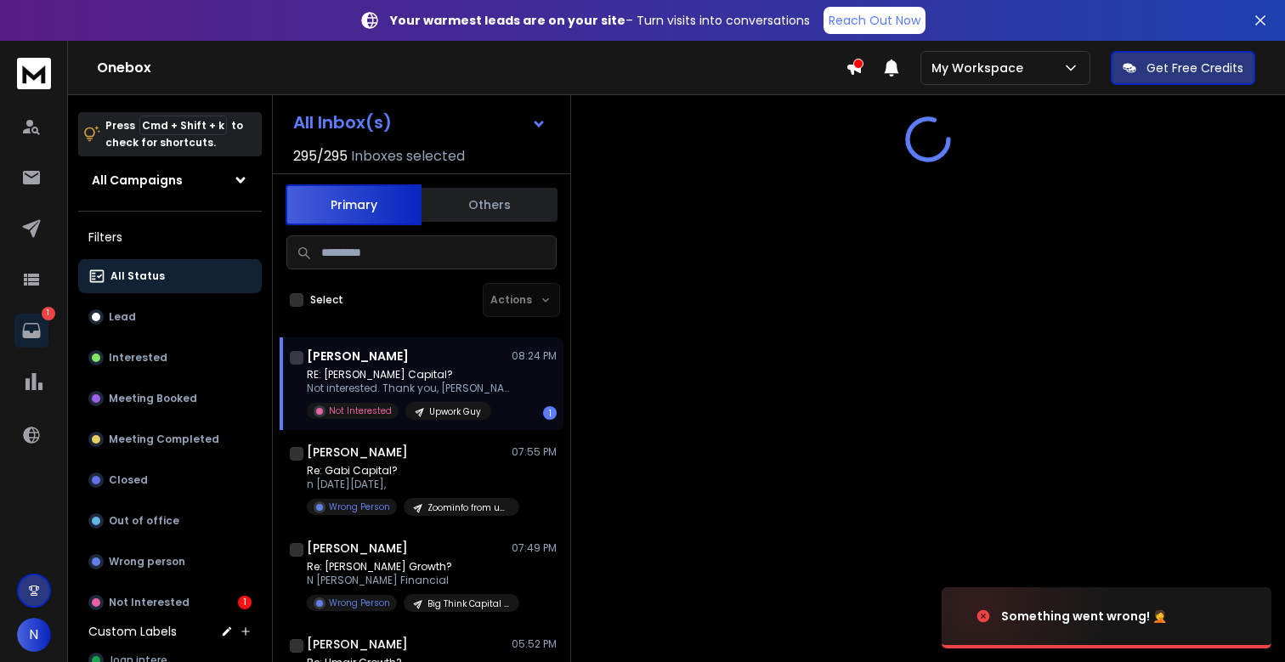 Image resolution: width=1285 pixels, height=662 pixels. What do you see at coordinates (874, 20) in the screenshot?
I see `p: Reach Out Now` at bounding box center [874, 20].